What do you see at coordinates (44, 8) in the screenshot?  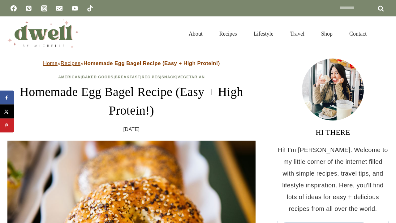 I see `a: Instagram` at bounding box center [44, 8].